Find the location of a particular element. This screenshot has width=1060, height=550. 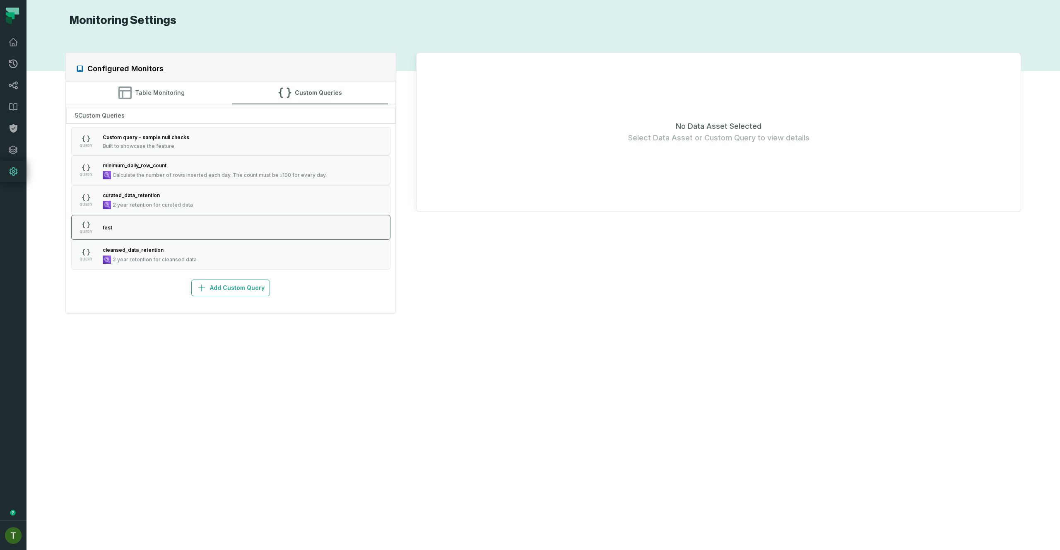

button: QUERY2 year retention for curated data is located at coordinates (231, 200).